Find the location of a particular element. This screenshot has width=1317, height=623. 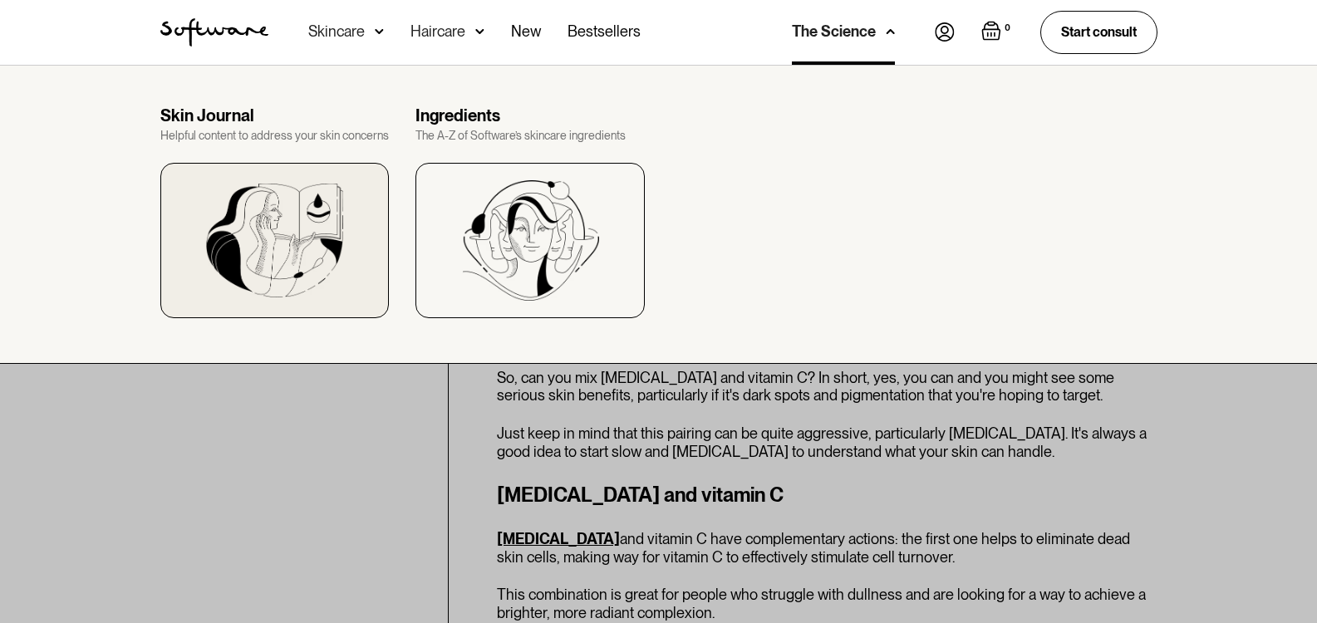

a: home is located at coordinates (214, 32).